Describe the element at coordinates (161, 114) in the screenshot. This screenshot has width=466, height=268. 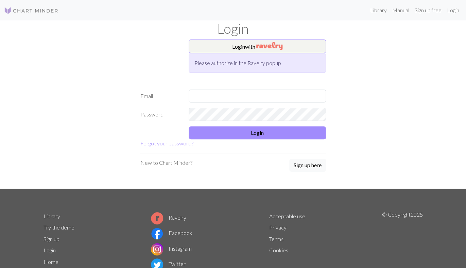
I see `label: Password` at that location.